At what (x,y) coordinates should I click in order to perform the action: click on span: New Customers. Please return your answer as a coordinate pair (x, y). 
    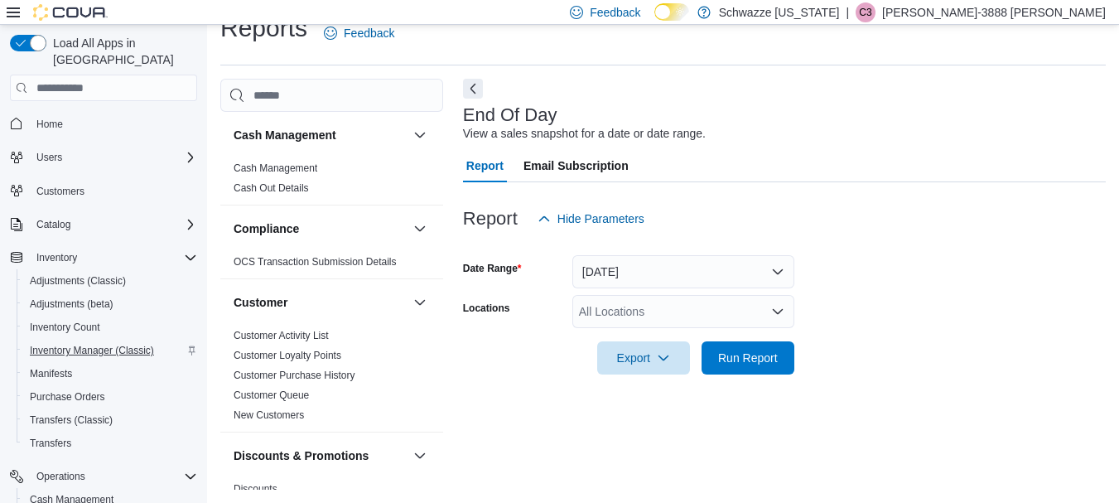
    Looking at the image, I should click on (268, 415).